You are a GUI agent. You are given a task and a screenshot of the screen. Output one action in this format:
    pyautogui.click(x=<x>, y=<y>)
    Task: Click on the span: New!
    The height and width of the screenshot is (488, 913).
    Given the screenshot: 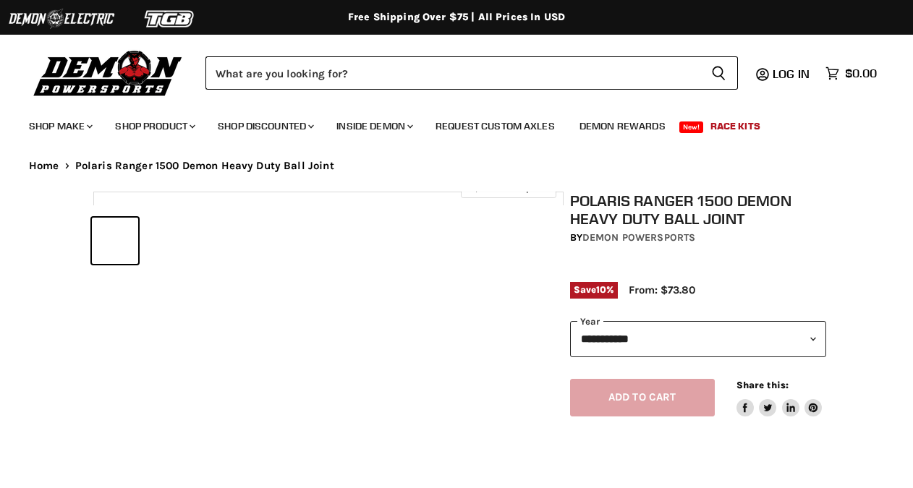 What is the action you would take?
    pyautogui.click(x=692, y=127)
    